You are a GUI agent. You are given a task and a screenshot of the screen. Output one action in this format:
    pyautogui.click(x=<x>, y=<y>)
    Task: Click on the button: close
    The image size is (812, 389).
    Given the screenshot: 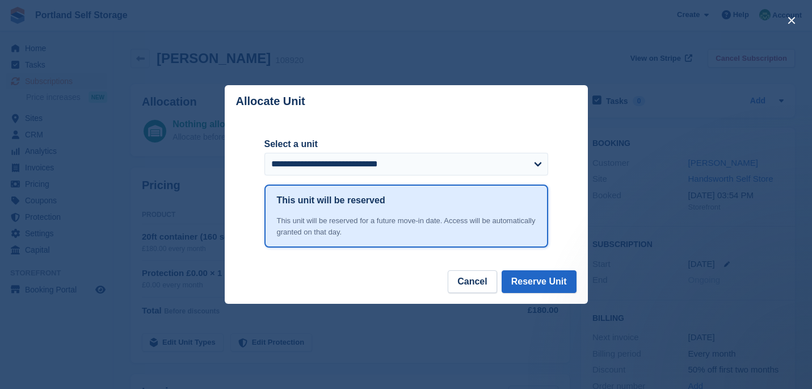 What is the action you would take?
    pyautogui.click(x=792, y=20)
    